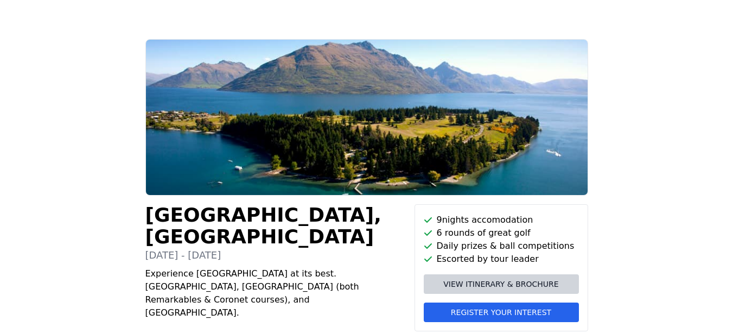  What do you see at coordinates (501, 284) in the screenshot?
I see `a: View itinerary & brochure` at bounding box center [501, 284].